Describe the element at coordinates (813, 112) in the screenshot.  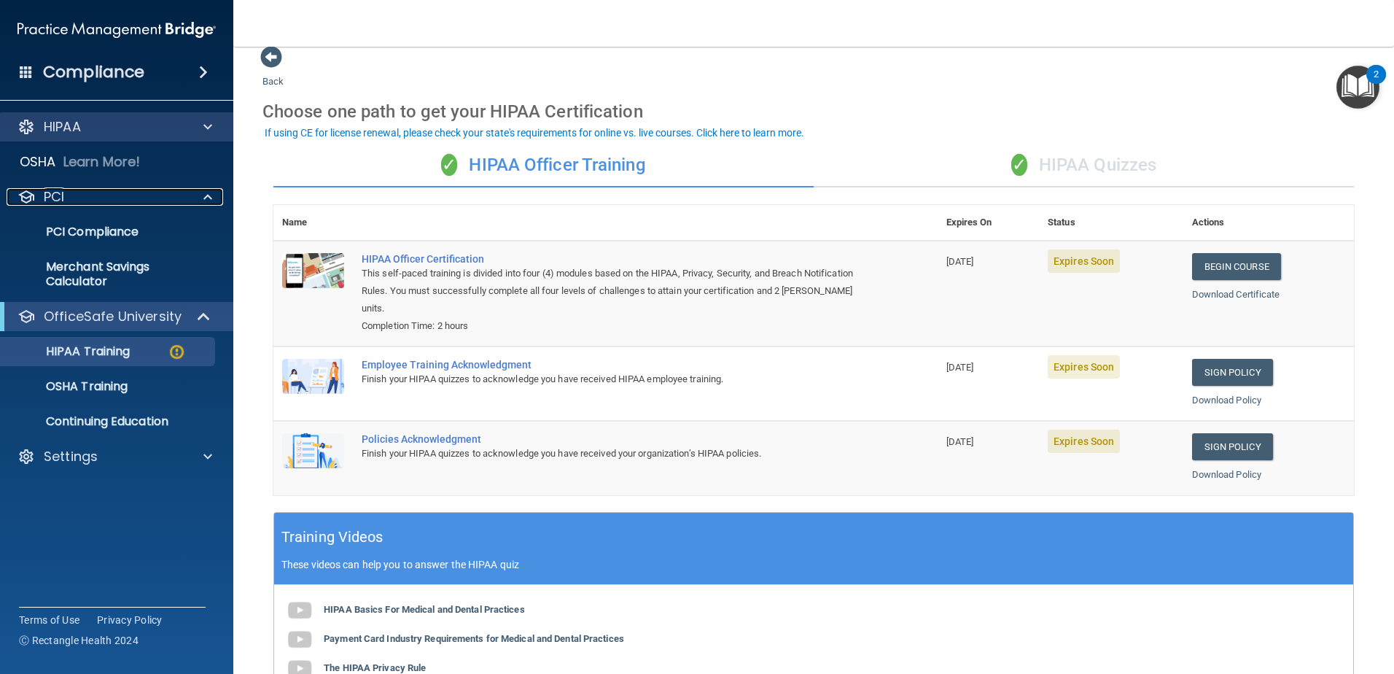
I see `div: Choose one path to get your HIPAA Certification` at that location.